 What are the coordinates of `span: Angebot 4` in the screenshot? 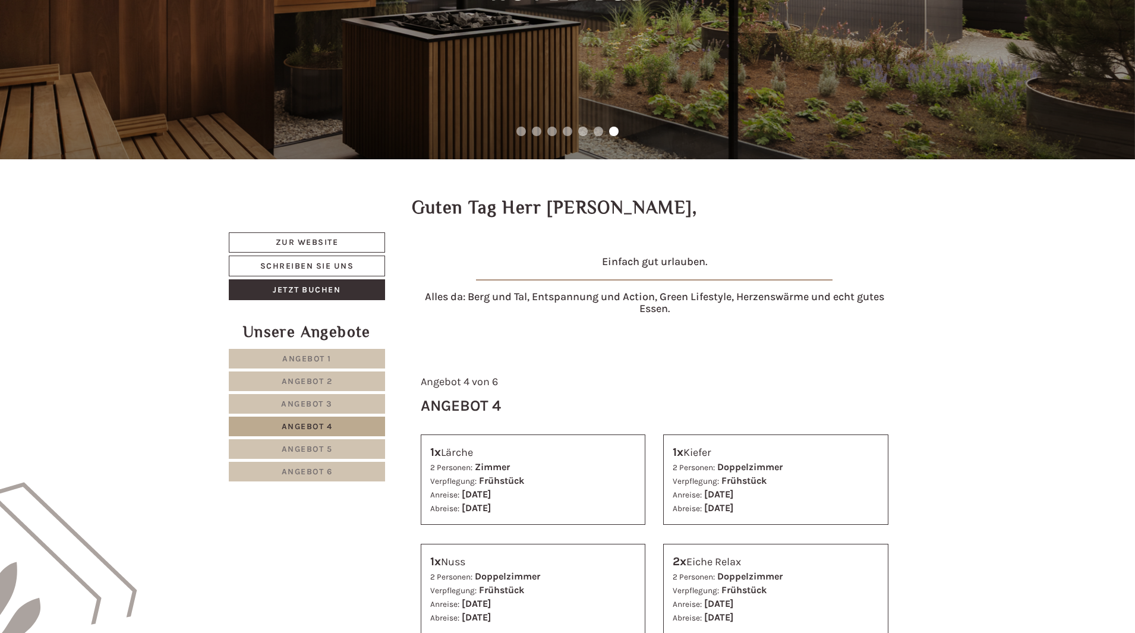 It's located at (307, 426).